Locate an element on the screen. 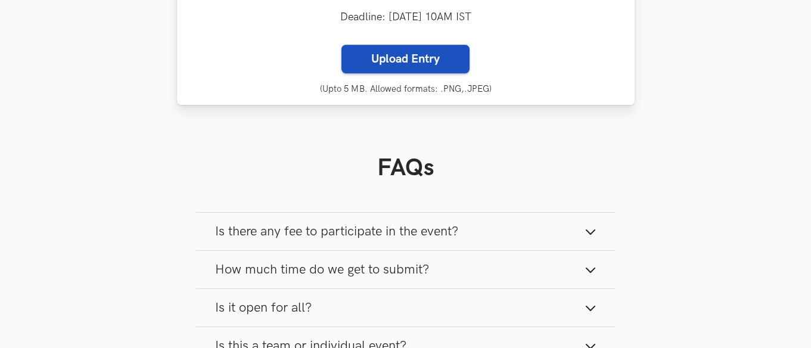 This screenshot has height=348, width=811. button: Is it open for all? is located at coordinates (406, 307).